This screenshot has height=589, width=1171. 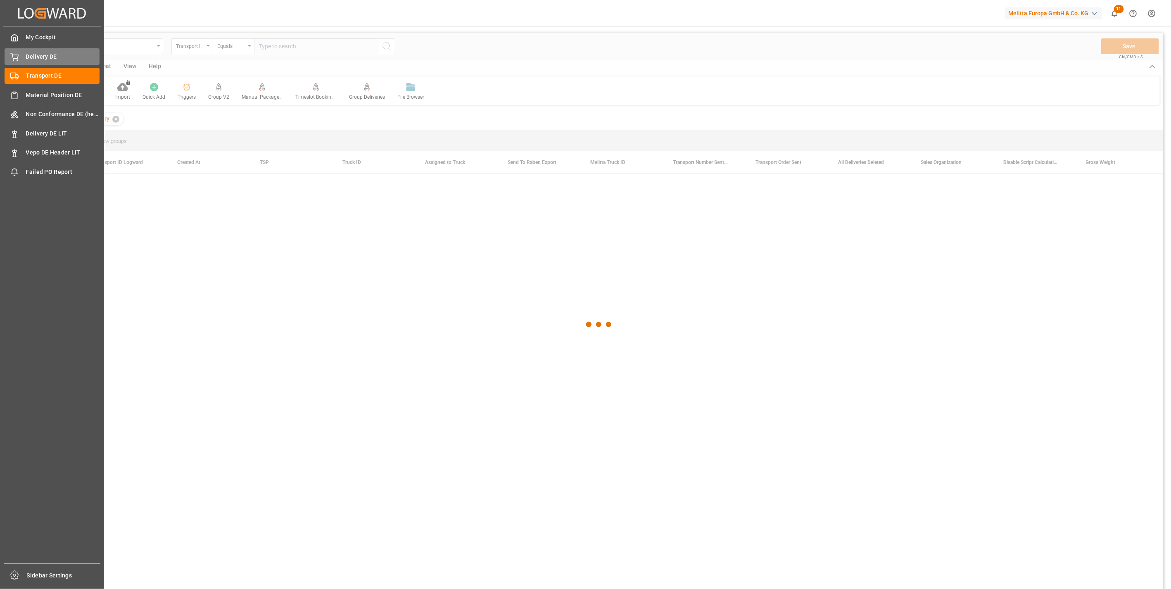 What do you see at coordinates (52, 133) in the screenshot?
I see `a: Delivery DE LIT` at bounding box center [52, 133].